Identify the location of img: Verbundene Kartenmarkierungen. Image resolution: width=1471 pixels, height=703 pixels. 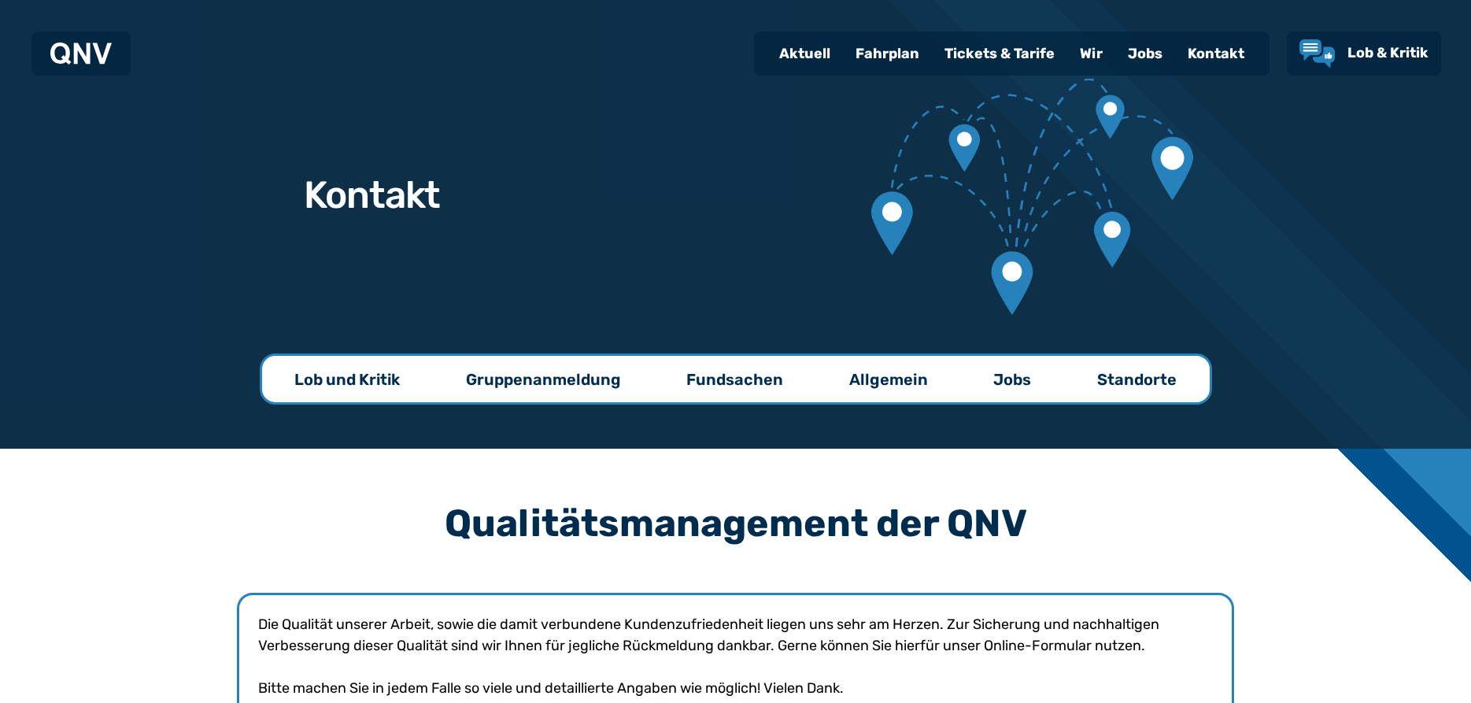
(1032, 197).